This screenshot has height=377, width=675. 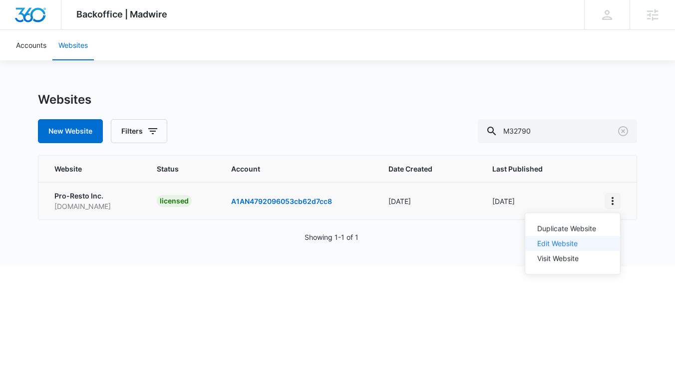 What do you see at coordinates (31, 45) in the screenshot?
I see `a: Accounts` at bounding box center [31, 45].